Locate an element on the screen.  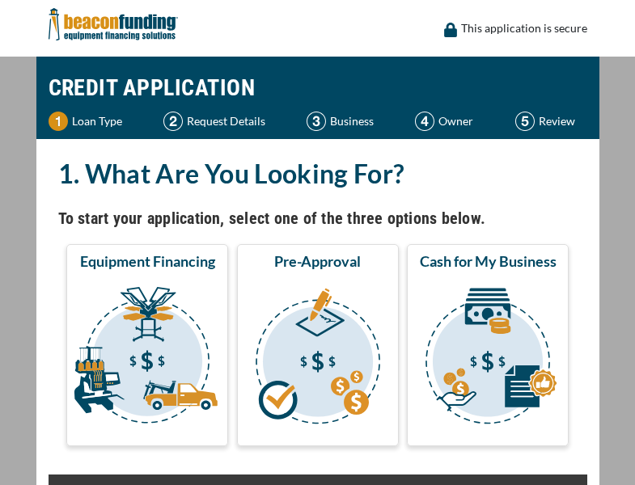
span: Pre-Approval is located at coordinates (317, 261).